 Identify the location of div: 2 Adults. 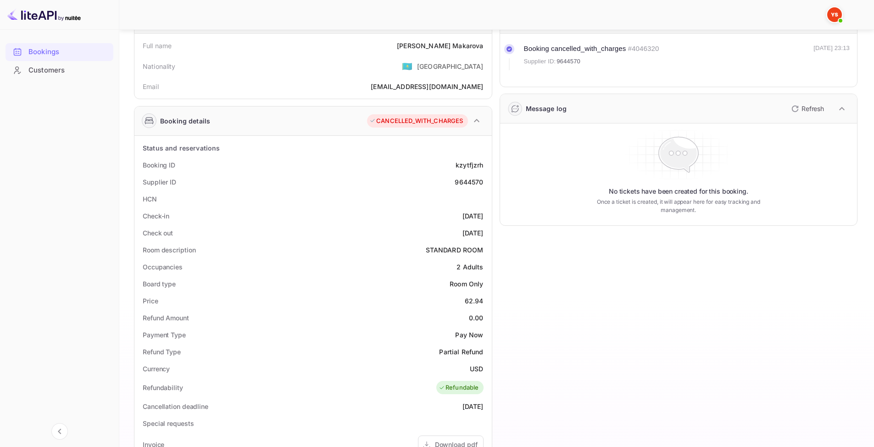
(470, 266).